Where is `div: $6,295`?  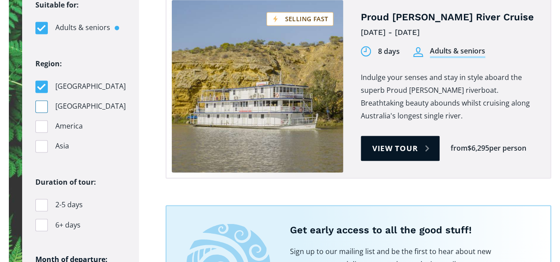 div: $6,295 is located at coordinates (478, 148).